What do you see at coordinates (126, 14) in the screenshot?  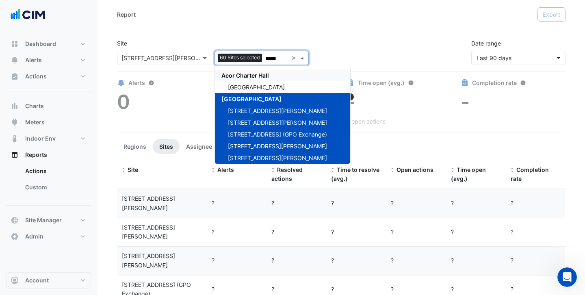 I see `div: Report` at bounding box center [126, 14].